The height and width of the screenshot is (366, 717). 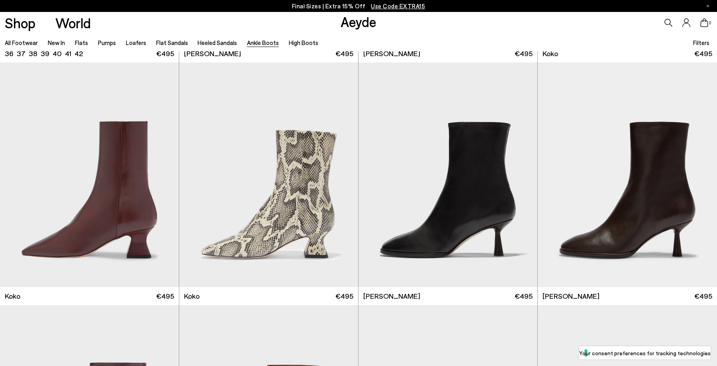 I want to click on a: World, so click(x=73, y=23).